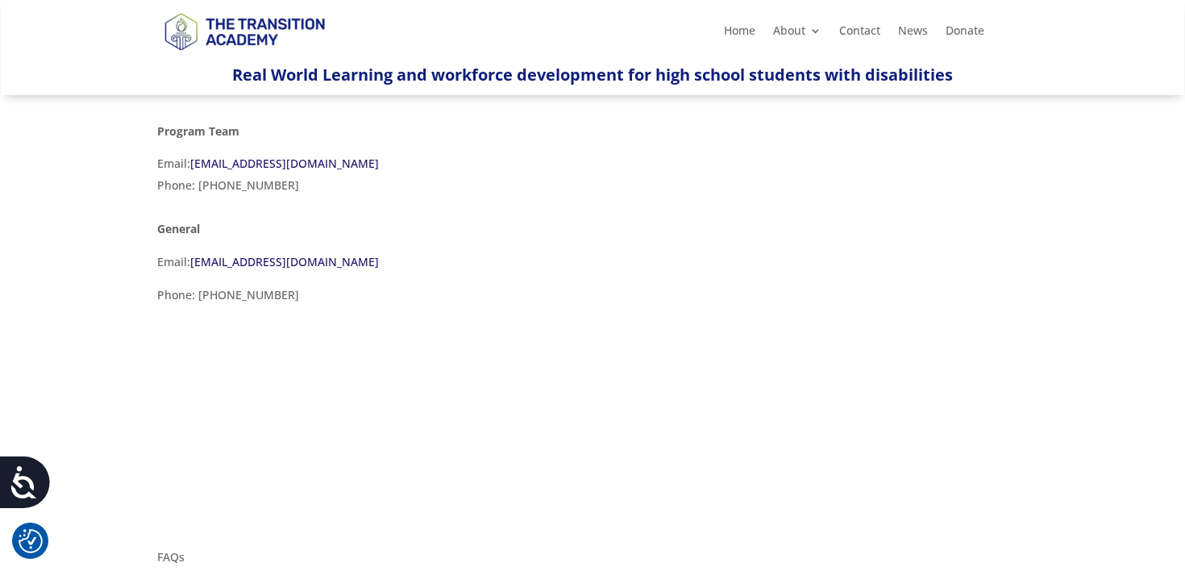 The width and height of the screenshot is (1185, 571). What do you see at coordinates (363, 268) in the screenshot?
I see `p: Email:` at bounding box center [363, 268].